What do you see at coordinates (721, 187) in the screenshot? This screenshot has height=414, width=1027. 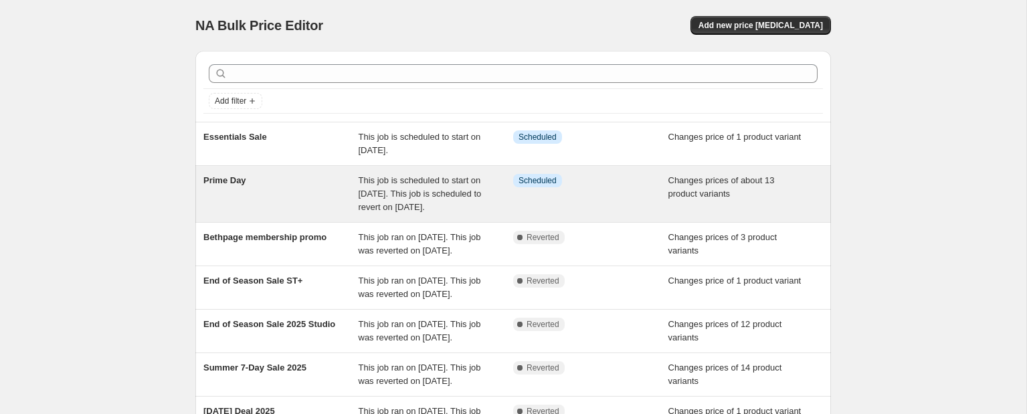 I see `span: Changes prices of about 13 product variants` at bounding box center [721, 187].